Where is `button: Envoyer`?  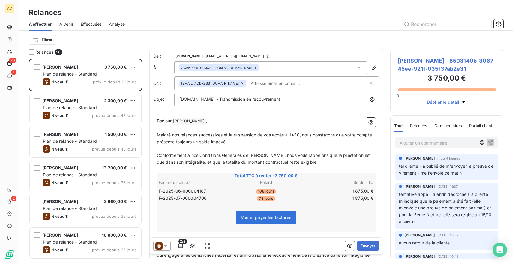
button: Envoyer is located at coordinates (368, 246).